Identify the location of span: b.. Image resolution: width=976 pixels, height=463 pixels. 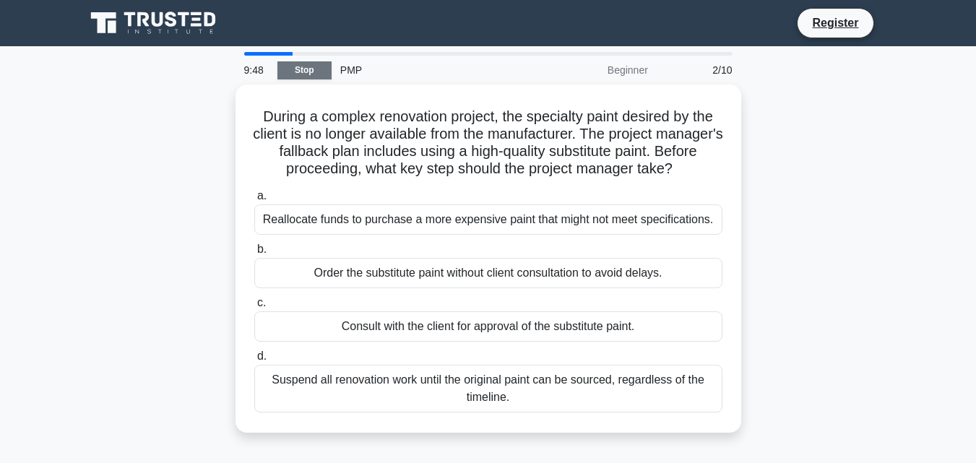
(261, 248).